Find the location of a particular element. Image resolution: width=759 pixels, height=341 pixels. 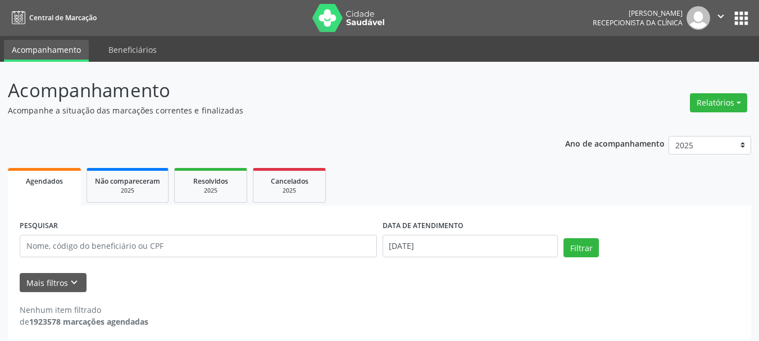

button: Relatórios is located at coordinates (718, 103).